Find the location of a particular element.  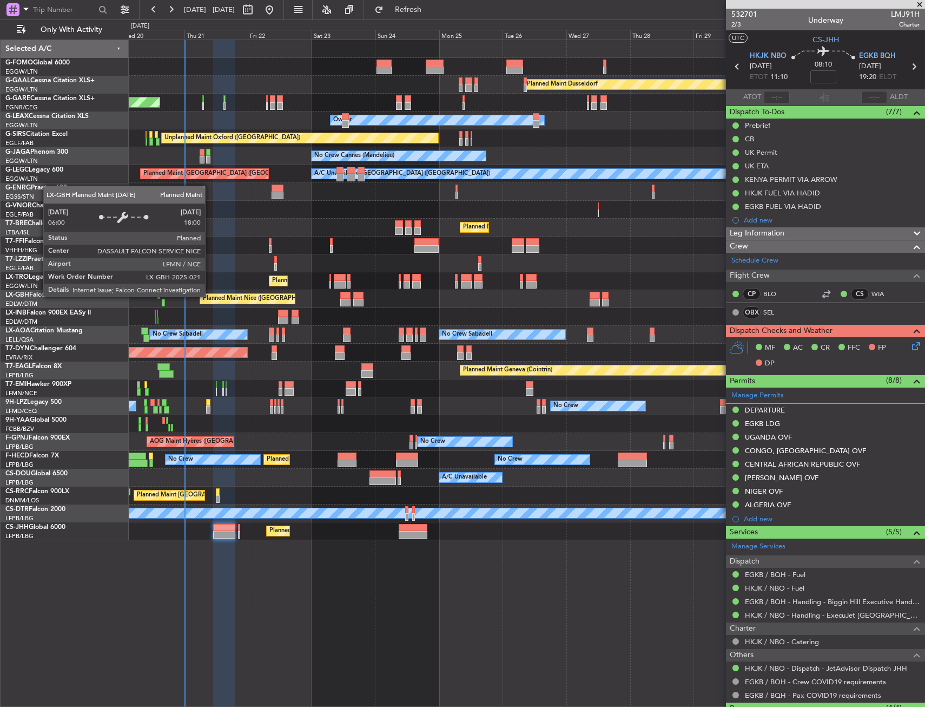

a: T7-FFIFalcon 7X is located at coordinates (30, 241).